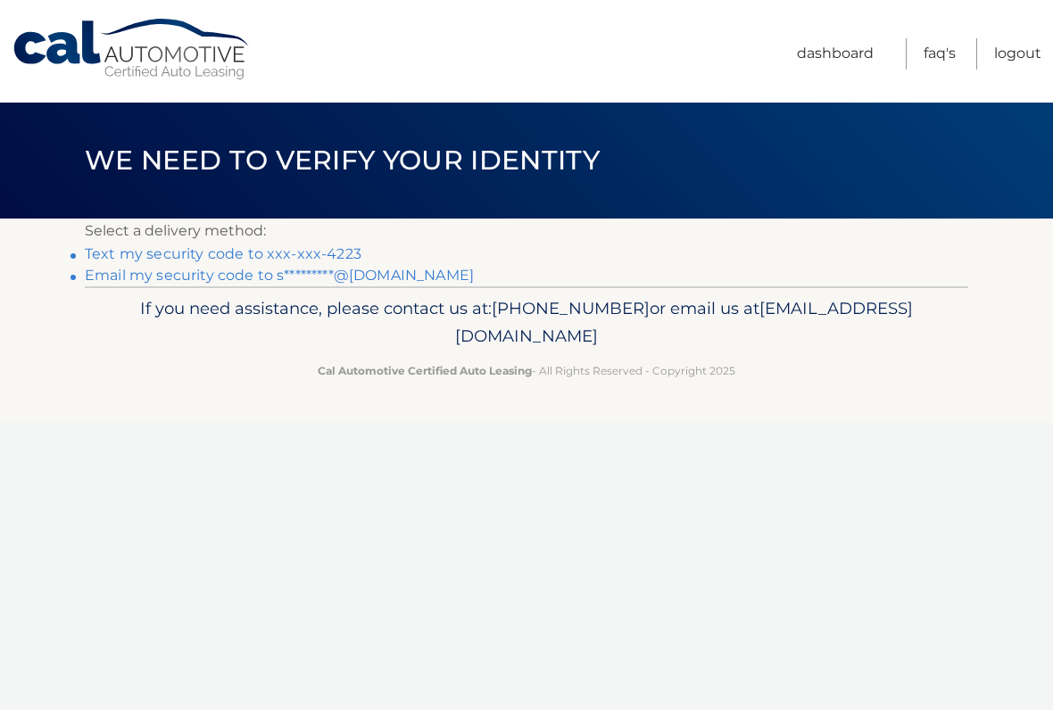  I want to click on a: Dashboard, so click(835, 54).